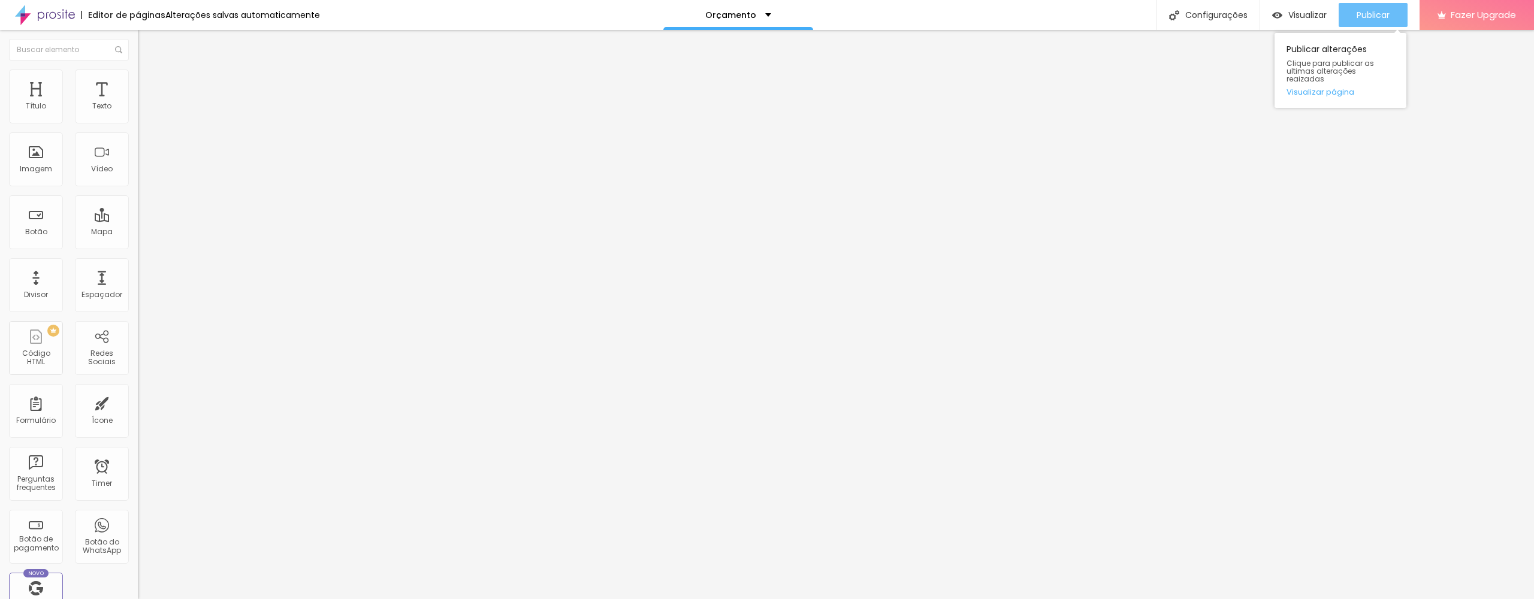 This screenshot has width=1534, height=599. What do you see at coordinates (1277, 15) in the screenshot?
I see `img: view-1.svg` at bounding box center [1277, 15].